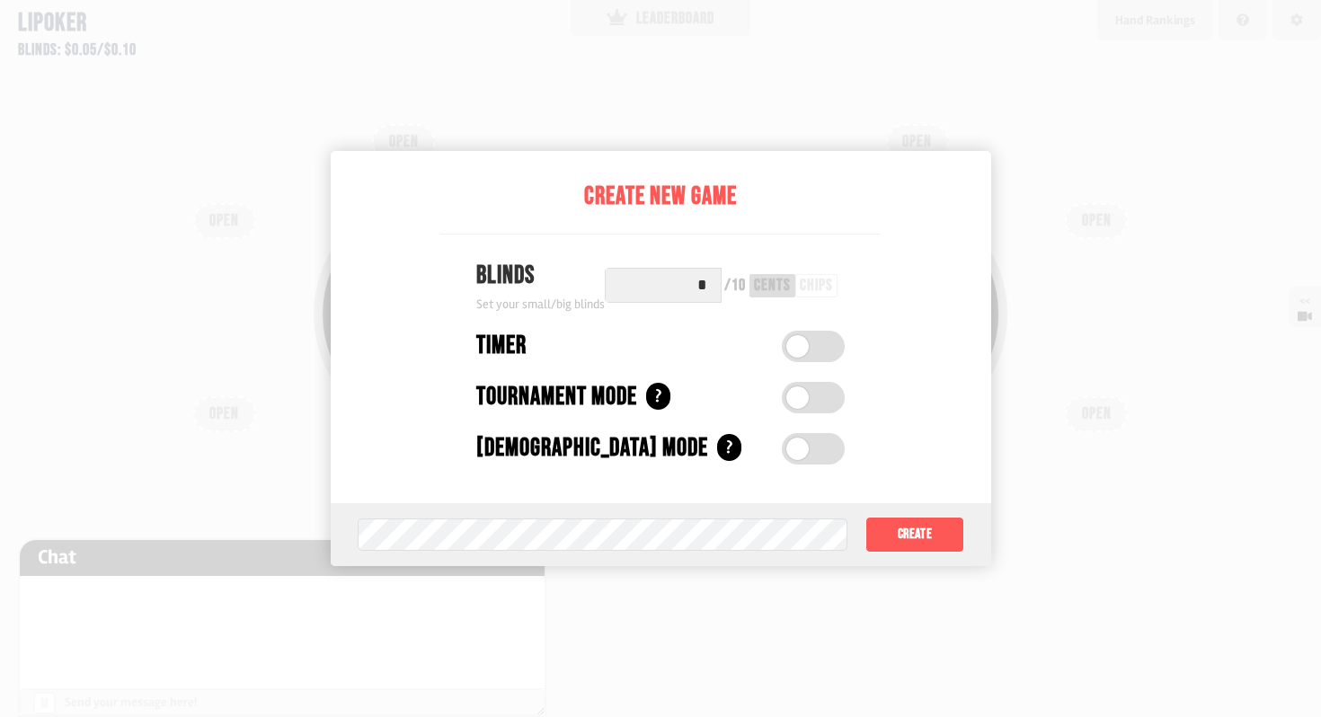 Image resolution: width=1321 pixels, height=717 pixels. Describe the element at coordinates (556, 397) in the screenshot. I see `div: Tournament Mode` at that location.